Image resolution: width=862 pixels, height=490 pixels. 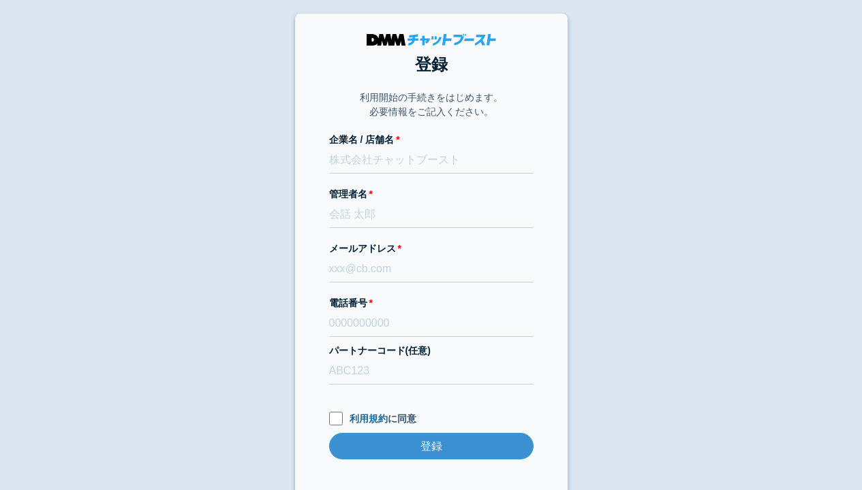 I want to click on h1: 登録, so click(x=431, y=65).